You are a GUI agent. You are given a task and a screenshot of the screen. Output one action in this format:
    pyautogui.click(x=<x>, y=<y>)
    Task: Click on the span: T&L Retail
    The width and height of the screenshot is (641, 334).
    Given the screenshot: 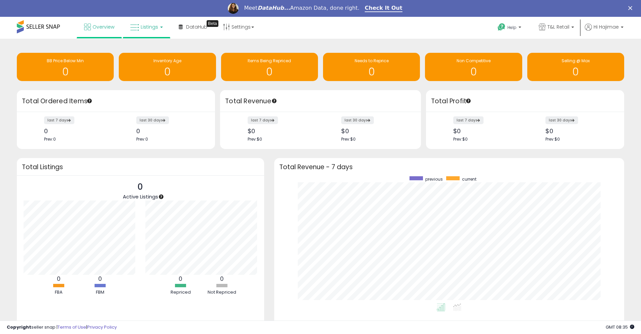 What is the action you would take?
    pyautogui.click(x=558, y=27)
    